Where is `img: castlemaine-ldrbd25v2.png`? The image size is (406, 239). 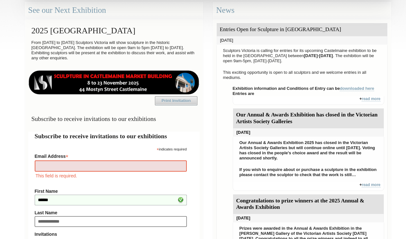 img: castlemaine-ldrbd25v2.png is located at coordinates (114, 83).